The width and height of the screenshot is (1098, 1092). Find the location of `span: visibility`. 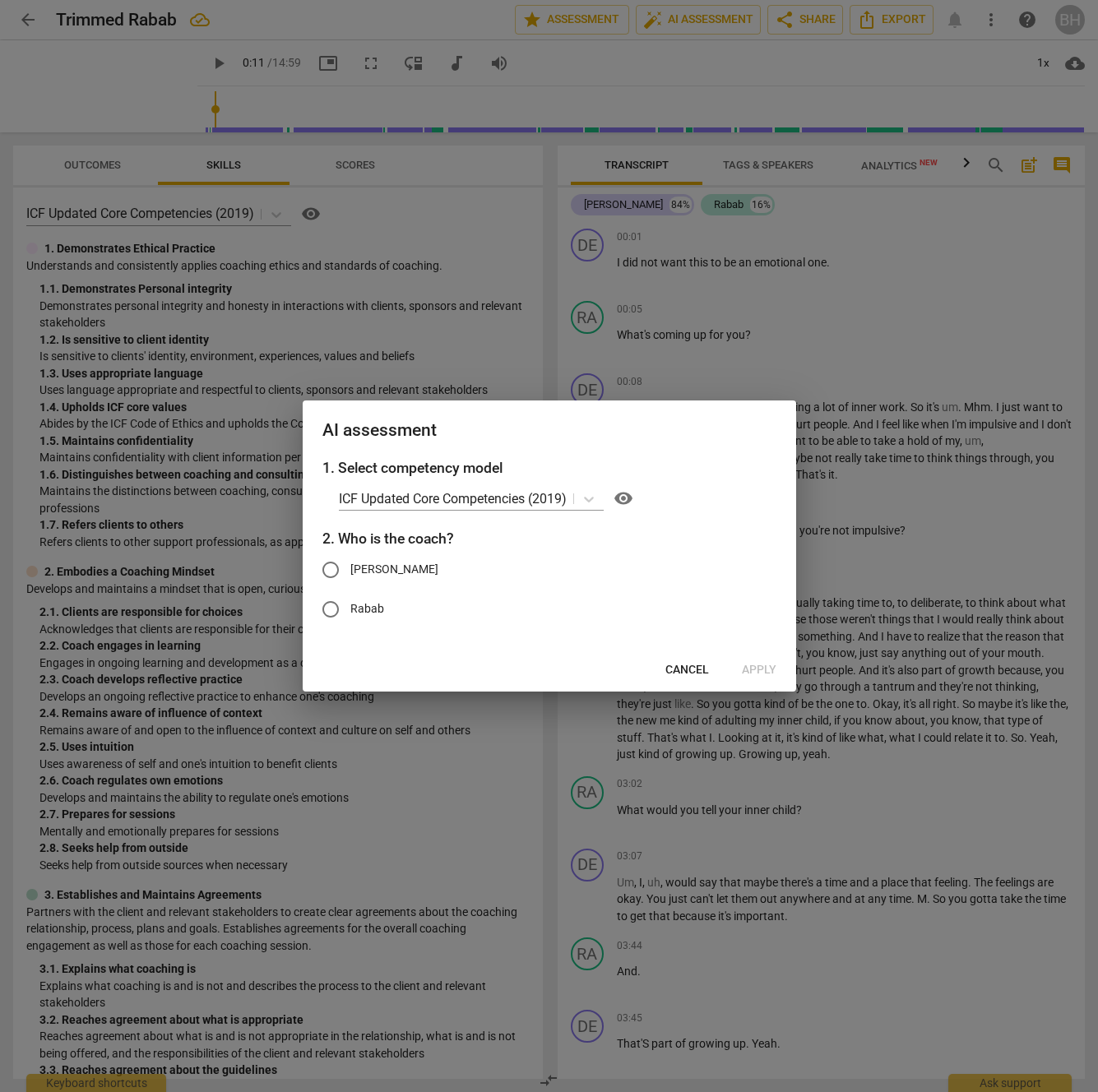

span: visibility is located at coordinates (623, 498).